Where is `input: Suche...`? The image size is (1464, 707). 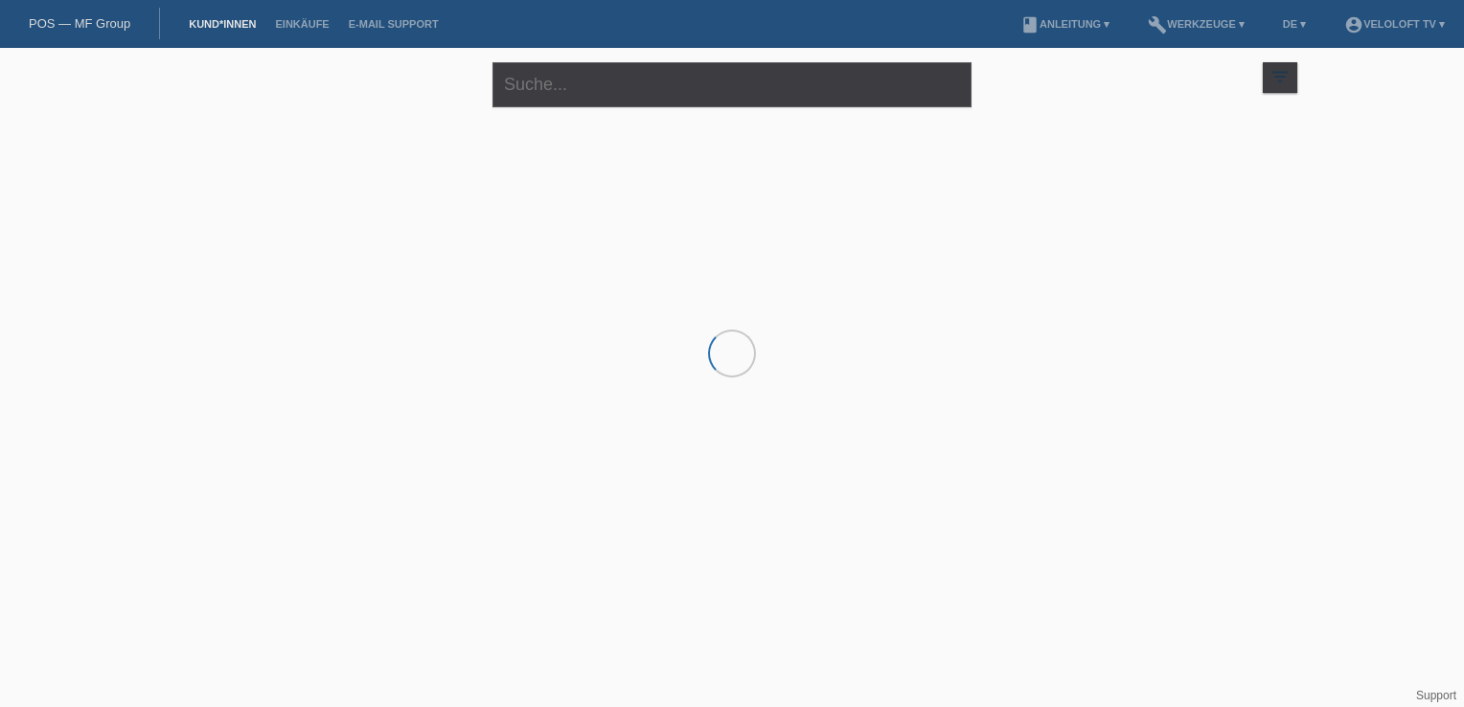 input: Suche... is located at coordinates (732, 84).